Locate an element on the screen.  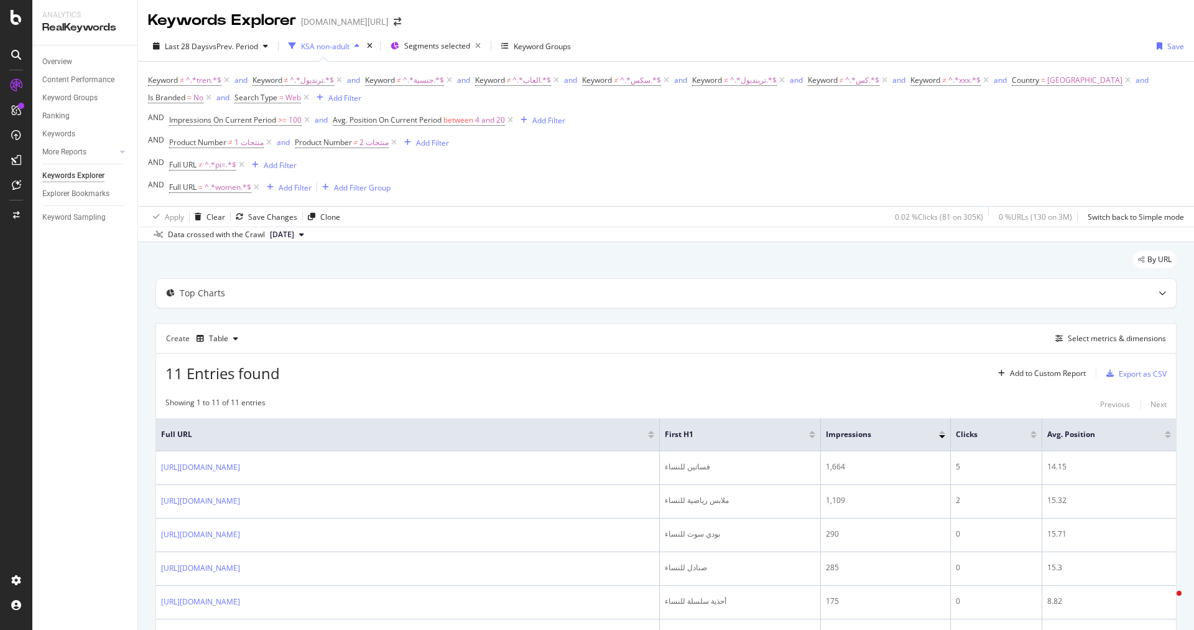
div: 15.3 is located at coordinates (1109, 567).